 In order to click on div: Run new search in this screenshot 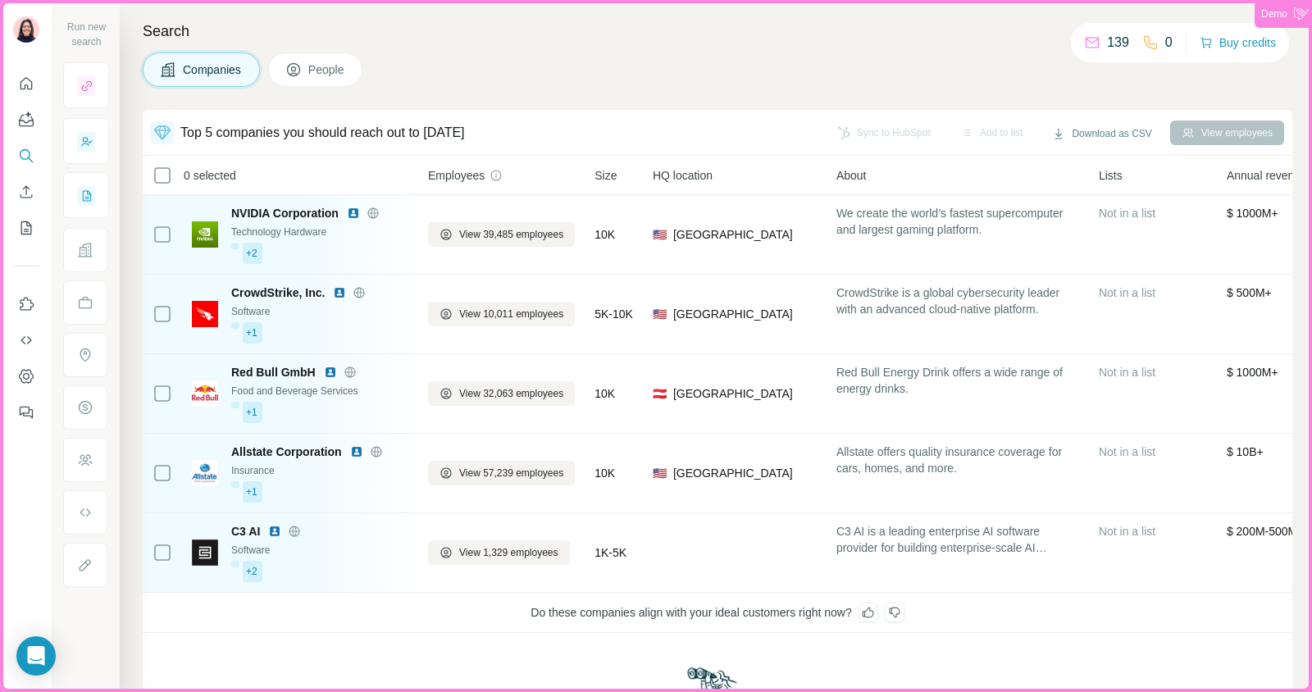, I will do `click(86, 34)`.